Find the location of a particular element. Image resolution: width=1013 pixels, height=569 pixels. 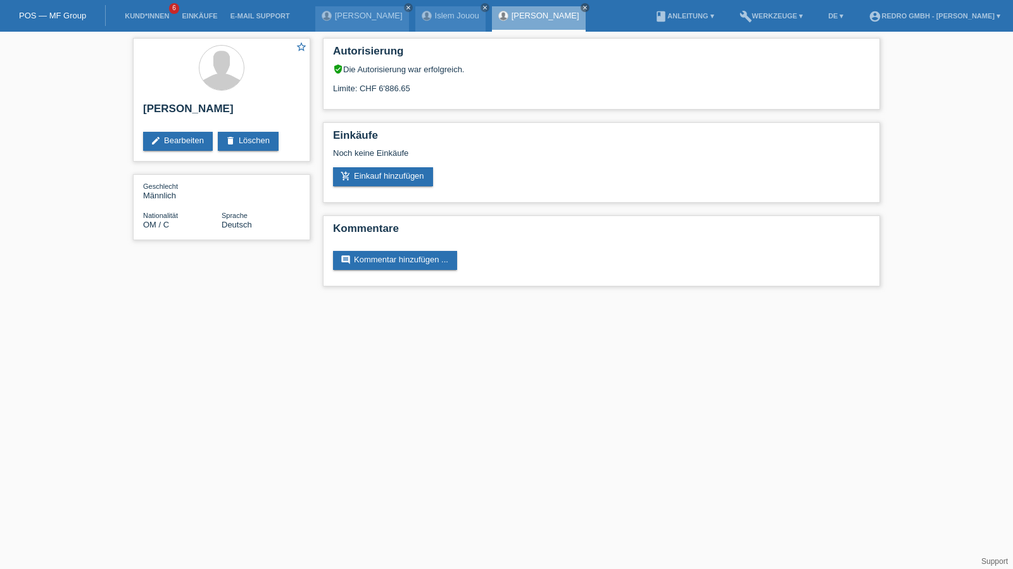

i: account_circle is located at coordinates (875, 16).